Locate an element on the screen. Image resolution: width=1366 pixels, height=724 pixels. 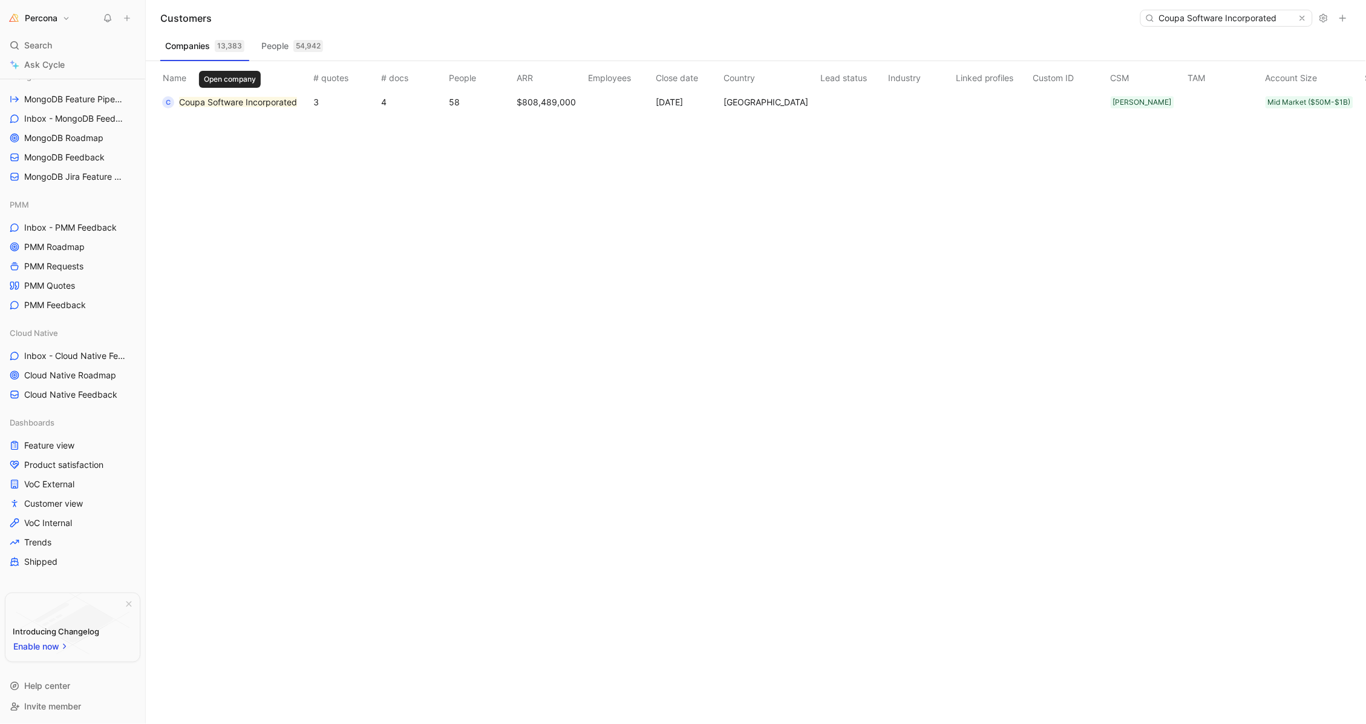
span: MongoDB Roadmap is located at coordinates (64, 138).